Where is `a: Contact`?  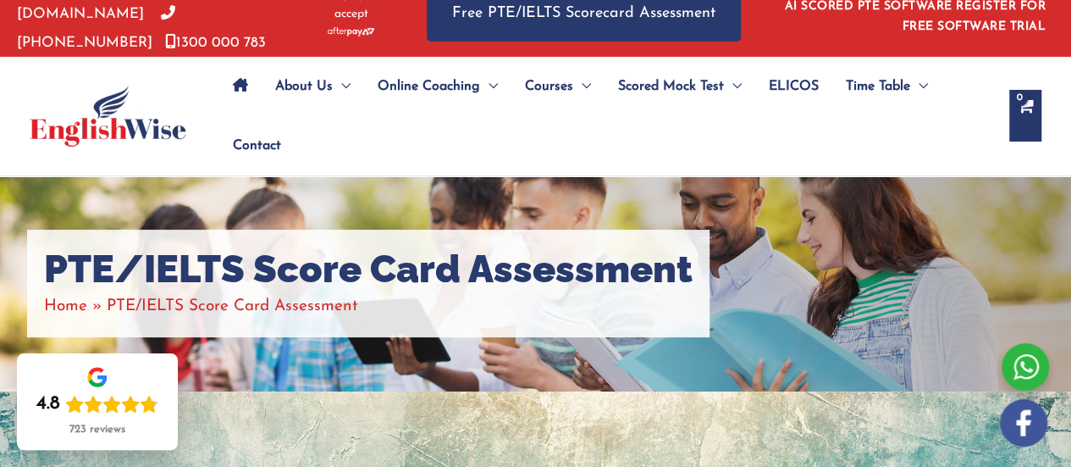 a: Contact is located at coordinates (250, 146).